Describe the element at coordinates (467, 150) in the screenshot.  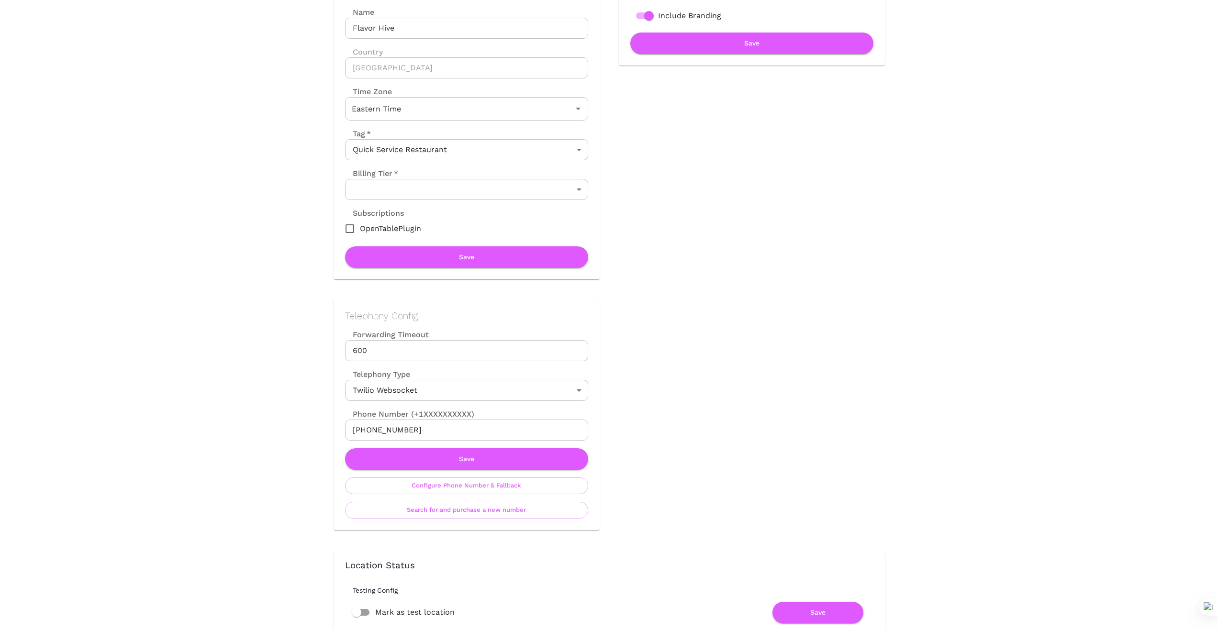
I see `div: Quick Service Restaurant` at that location.